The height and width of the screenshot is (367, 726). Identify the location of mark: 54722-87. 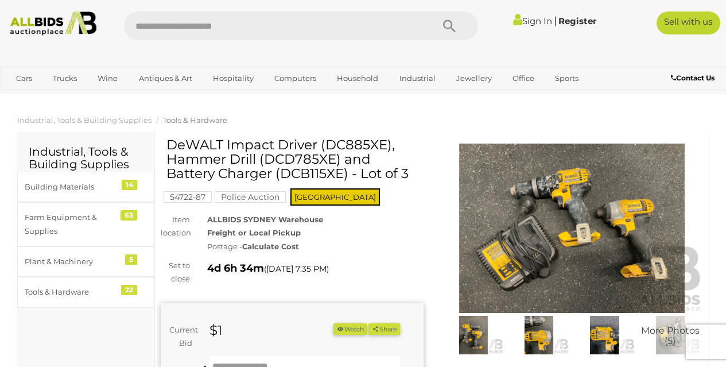
(188, 197).